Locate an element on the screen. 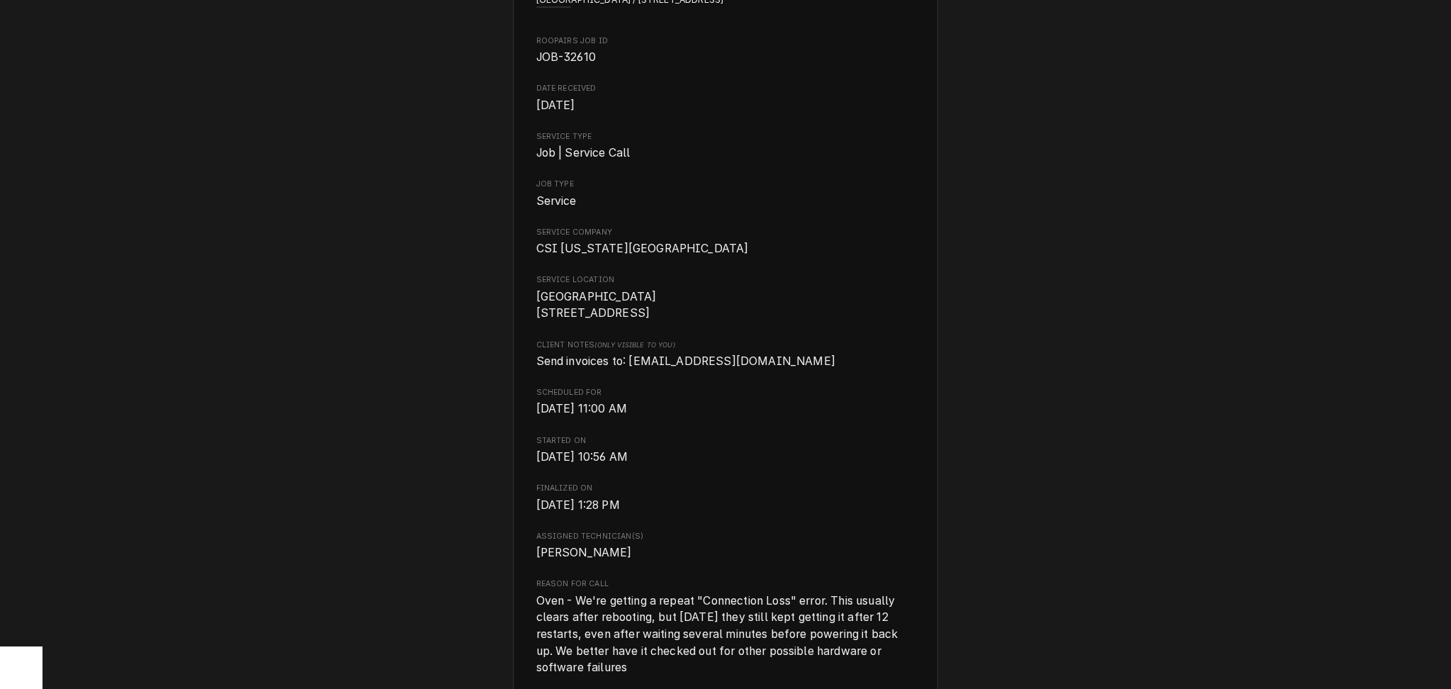  span: [object Object] is located at coordinates (725, 361).